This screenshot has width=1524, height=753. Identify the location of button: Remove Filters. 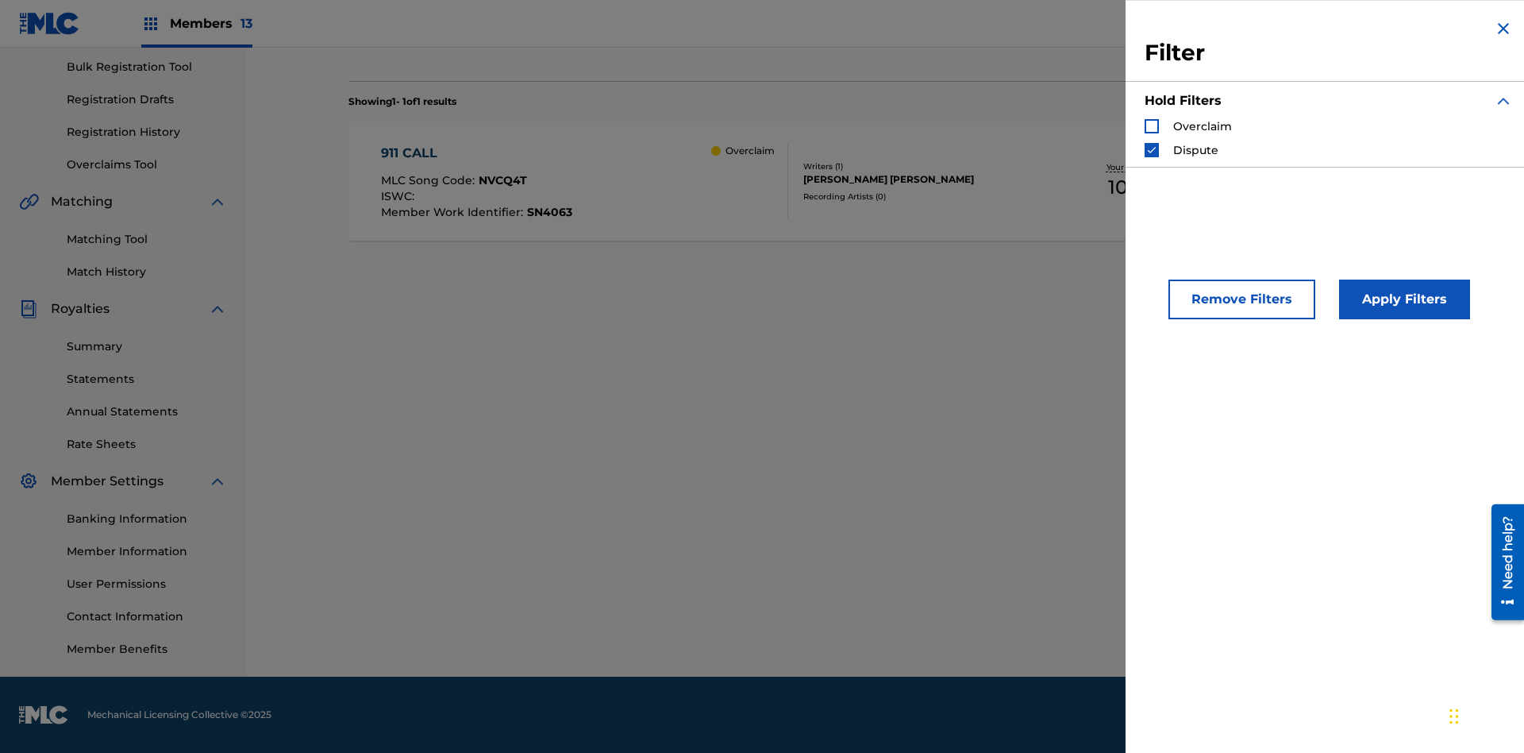
(1242, 299).